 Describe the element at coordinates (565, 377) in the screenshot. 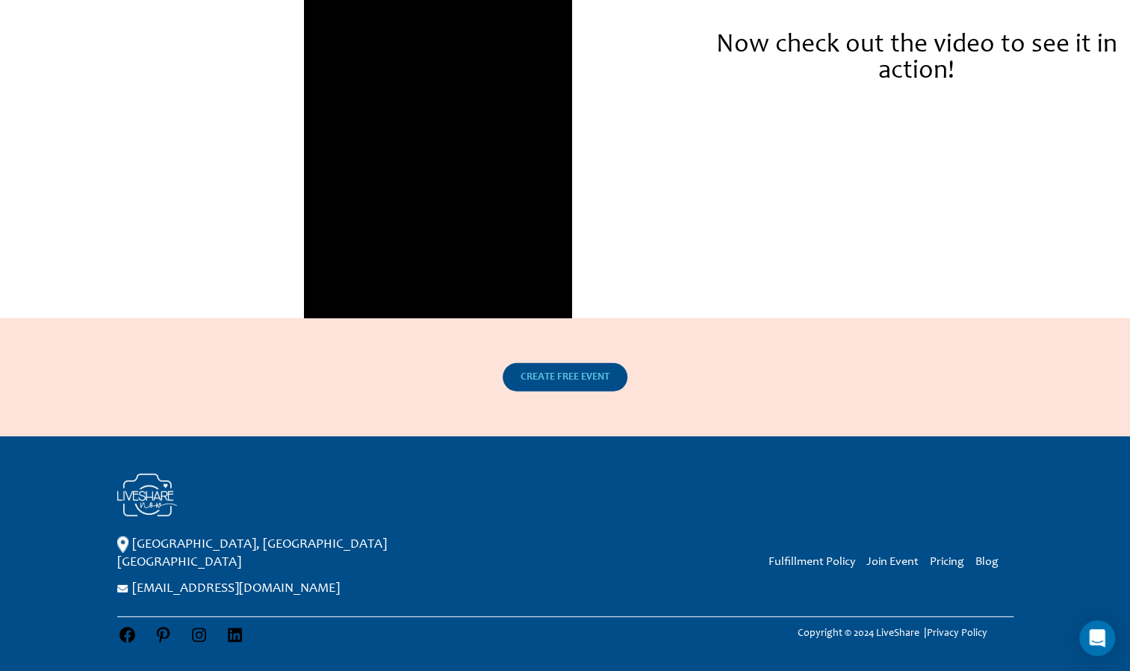

I see `a: CREATE FREE EVENT` at that location.